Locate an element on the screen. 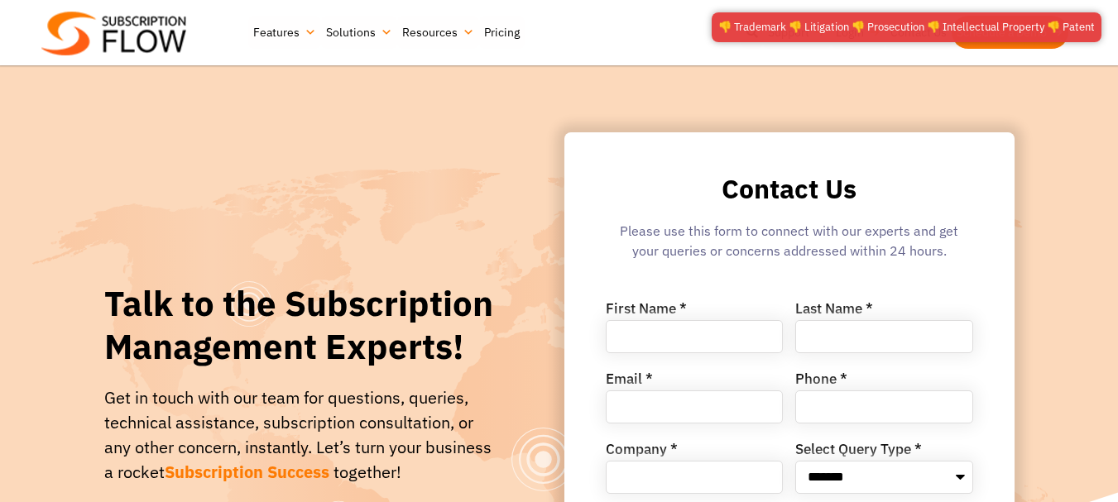 The height and width of the screenshot is (502, 1118). hility-error: 👎 Trademark 👎 Litigation 👎 Prosecution 👎 Intellectual Property 👎 Patent is located at coordinates (906, 27).